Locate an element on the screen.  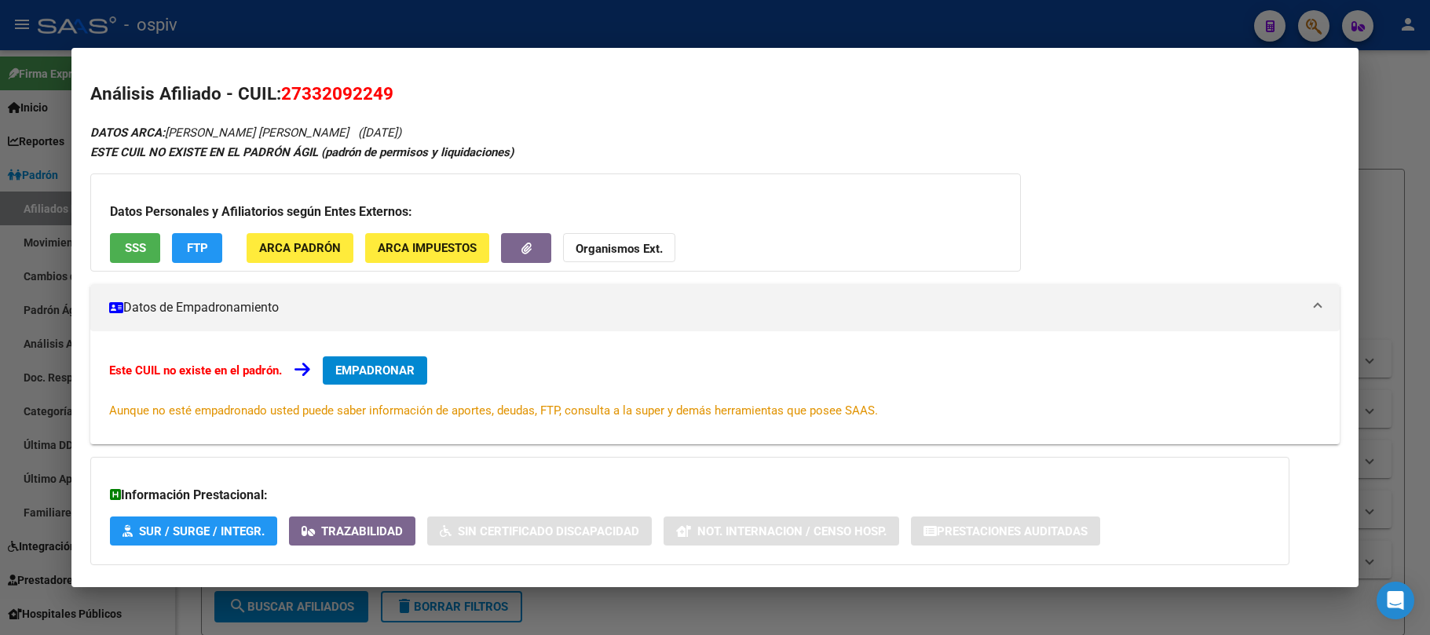
div: Open Intercom Messenger is located at coordinates (1395, 601).